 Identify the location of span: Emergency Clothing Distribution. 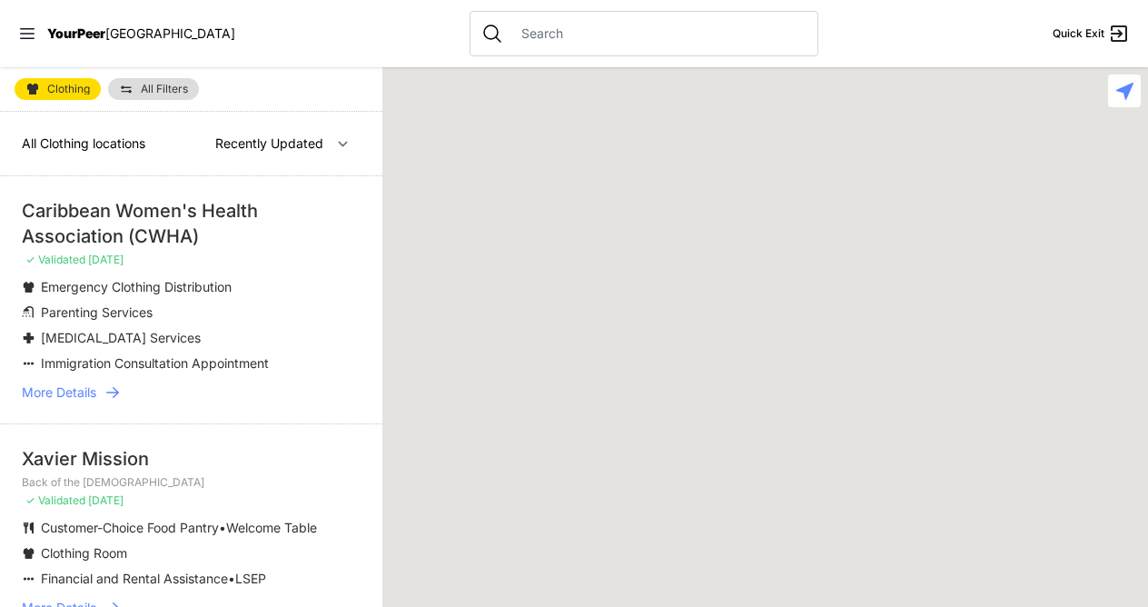
(136, 286).